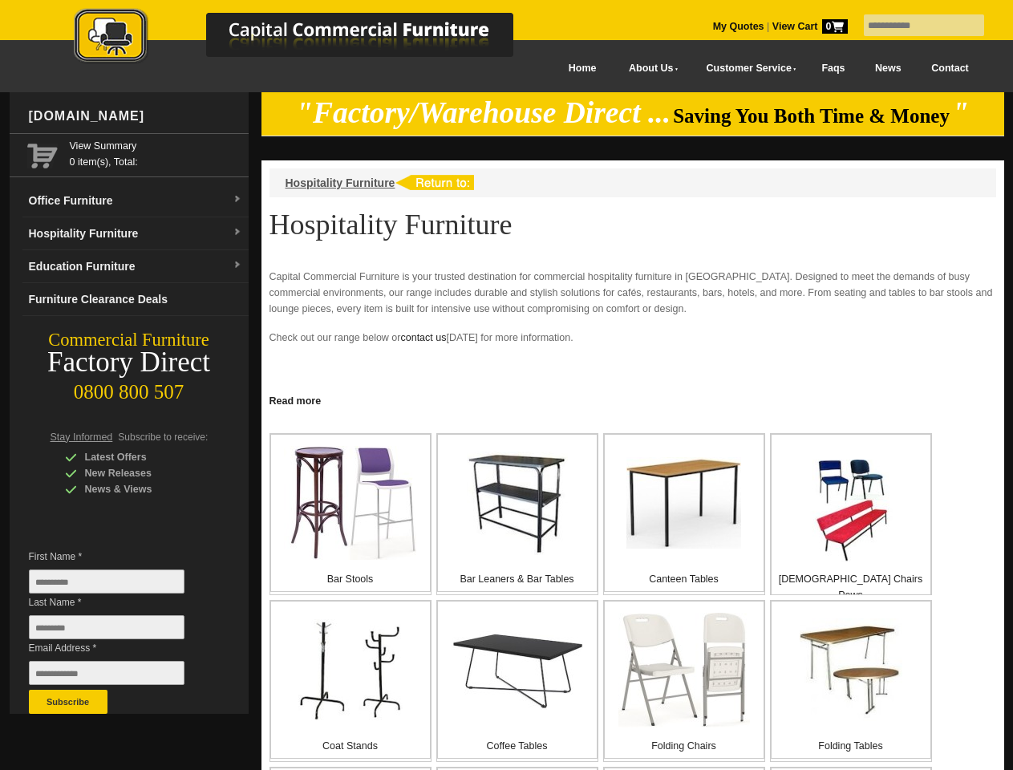  I want to click on img: Church Chairs Pews, so click(851, 511).